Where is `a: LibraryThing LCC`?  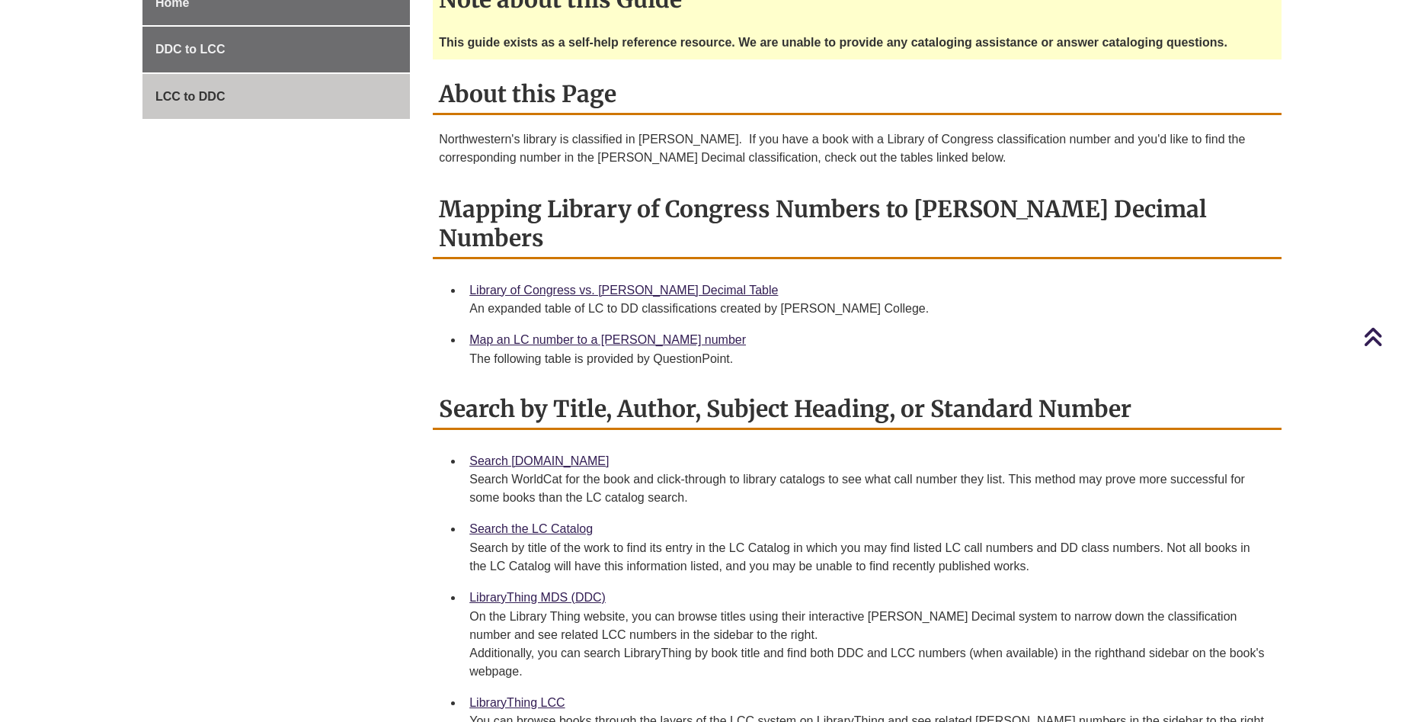 a: LibraryThing LCC is located at coordinates (517, 702).